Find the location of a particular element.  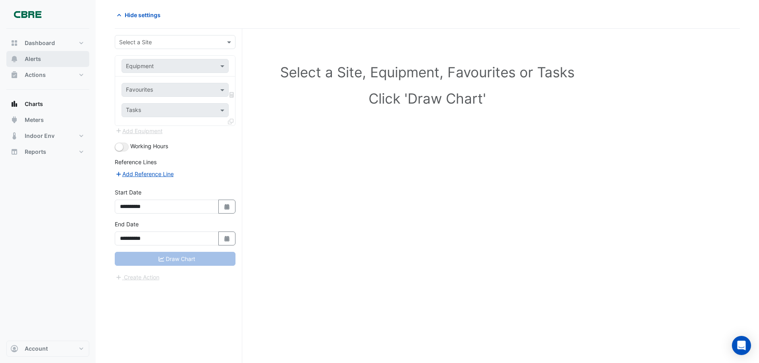

div: Open Intercom Messenger is located at coordinates (741, 345).